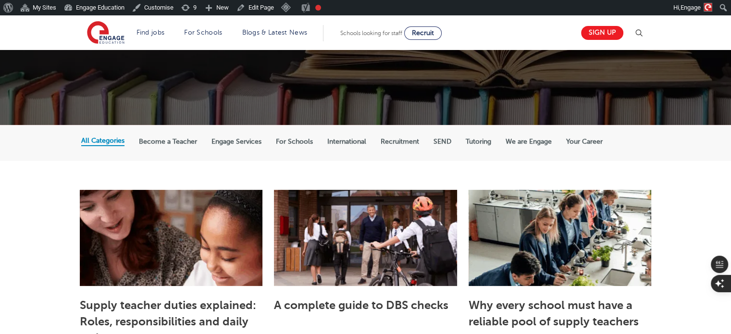 This screenshot has width=731, height=334. I want to click on a: Sign up, so click(602, 33).